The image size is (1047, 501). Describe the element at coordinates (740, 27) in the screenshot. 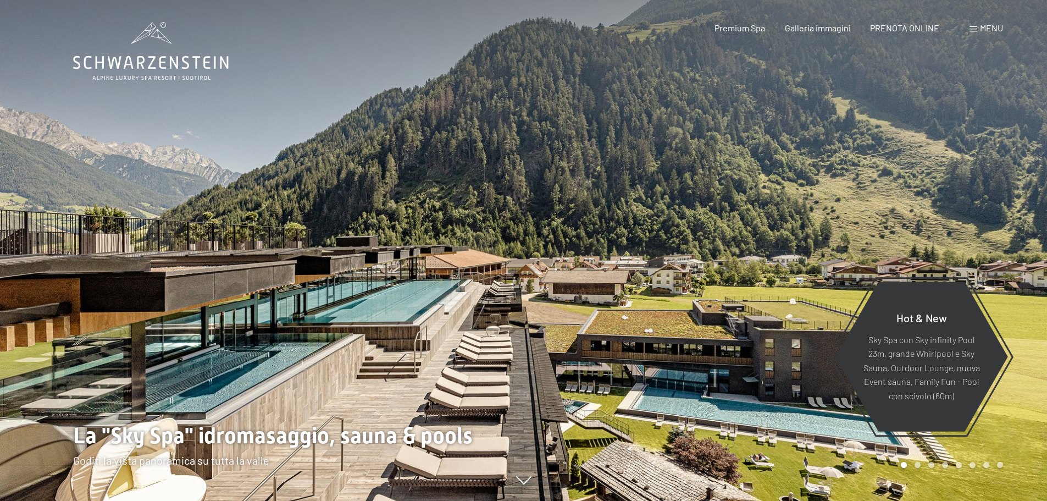

I see `span: Premium Spa` at that location.